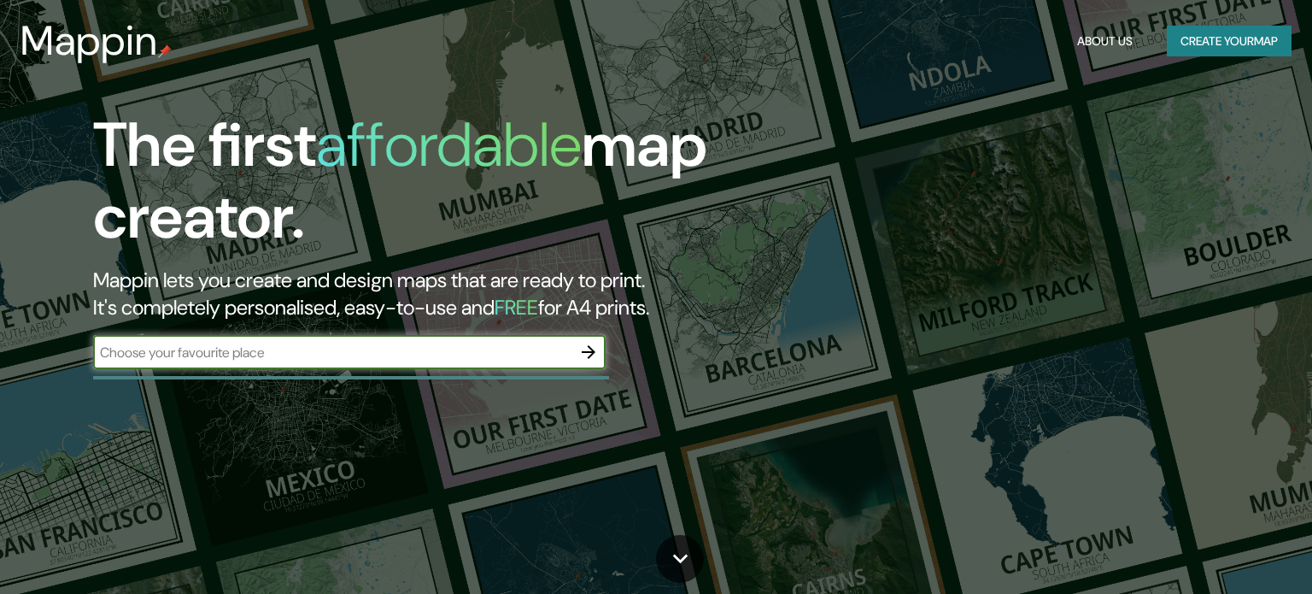 The height and width of the screenshot is (594, 1312). What do you see at coordinates (421, 188) in the screenshot?
I see `h1: The first map creator.` at bounding box center [421, 188].